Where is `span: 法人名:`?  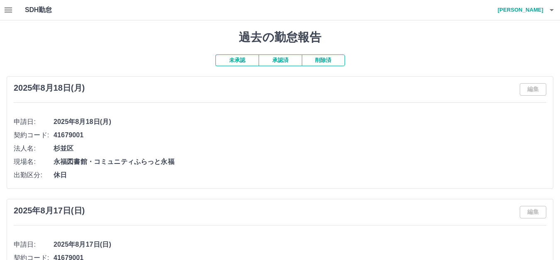 span: 法人名: is located at coordinates (34, 148).